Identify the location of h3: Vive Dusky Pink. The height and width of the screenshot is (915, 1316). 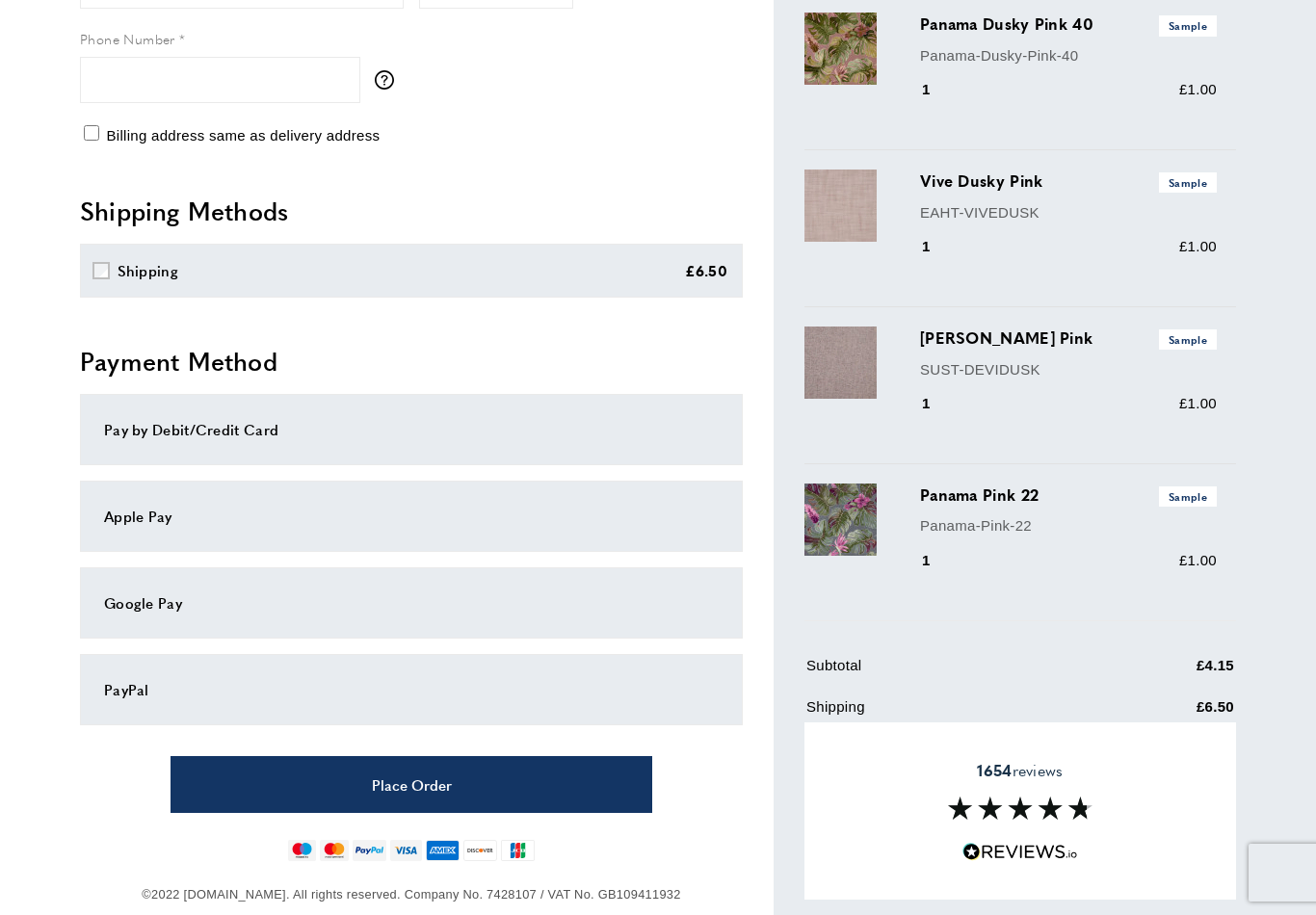
(1068, 181).